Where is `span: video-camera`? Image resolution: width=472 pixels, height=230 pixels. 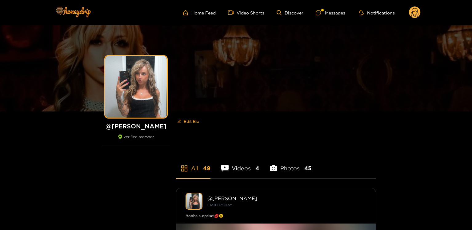 span: video-camera is located at coordinates (232, 13).